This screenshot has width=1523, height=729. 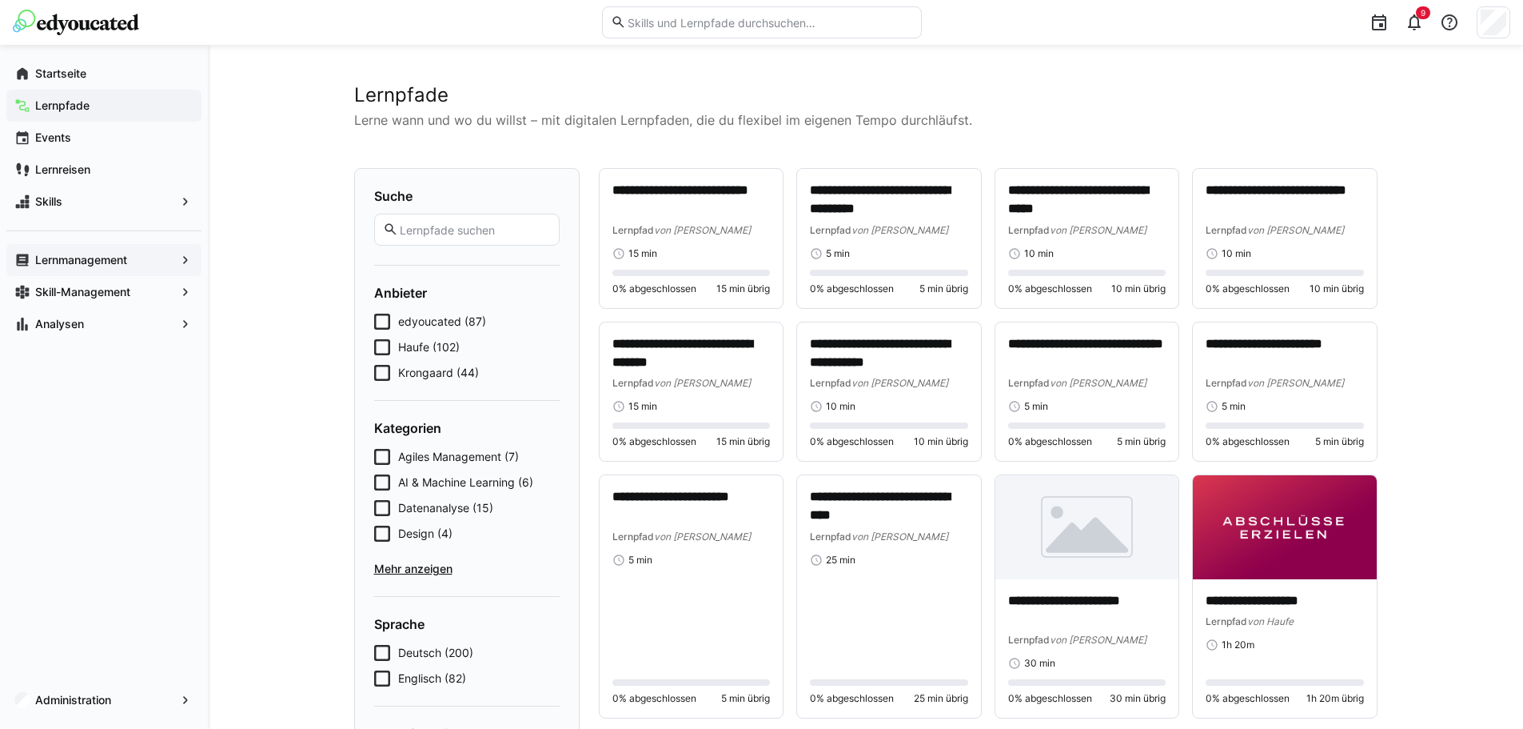 What do you see at coordinates (840, 560) in the screenshot?
I see `span: 25 min` at bounding box center [840, 560].